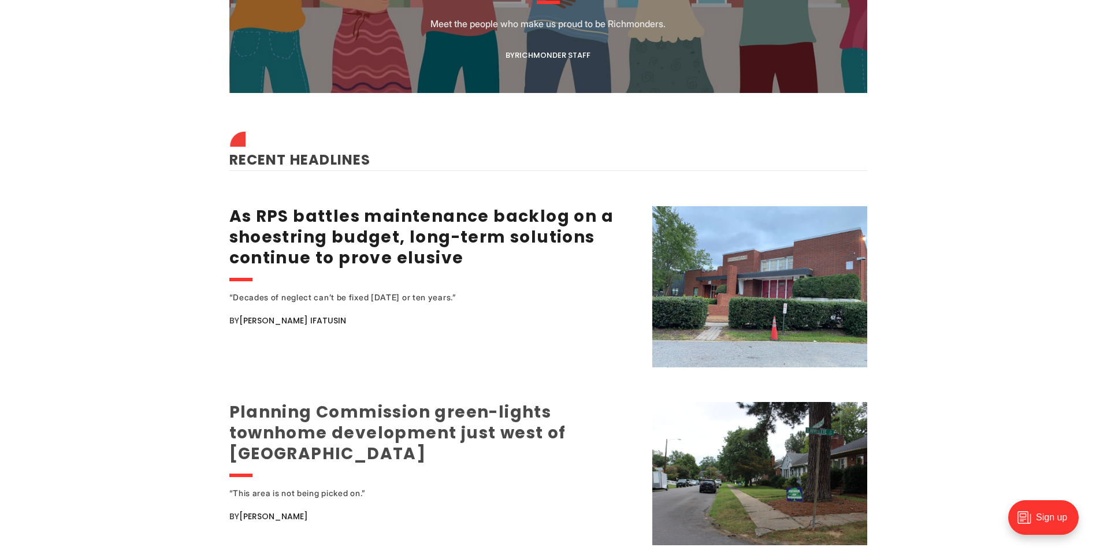 The width and height of the screenshot is (1096, 551). What do you see at coordinates (548, 24) in the screenshot?
I see `p: Meet the people who make us proud to be Richmonders.` at bounding box center [548, 24].